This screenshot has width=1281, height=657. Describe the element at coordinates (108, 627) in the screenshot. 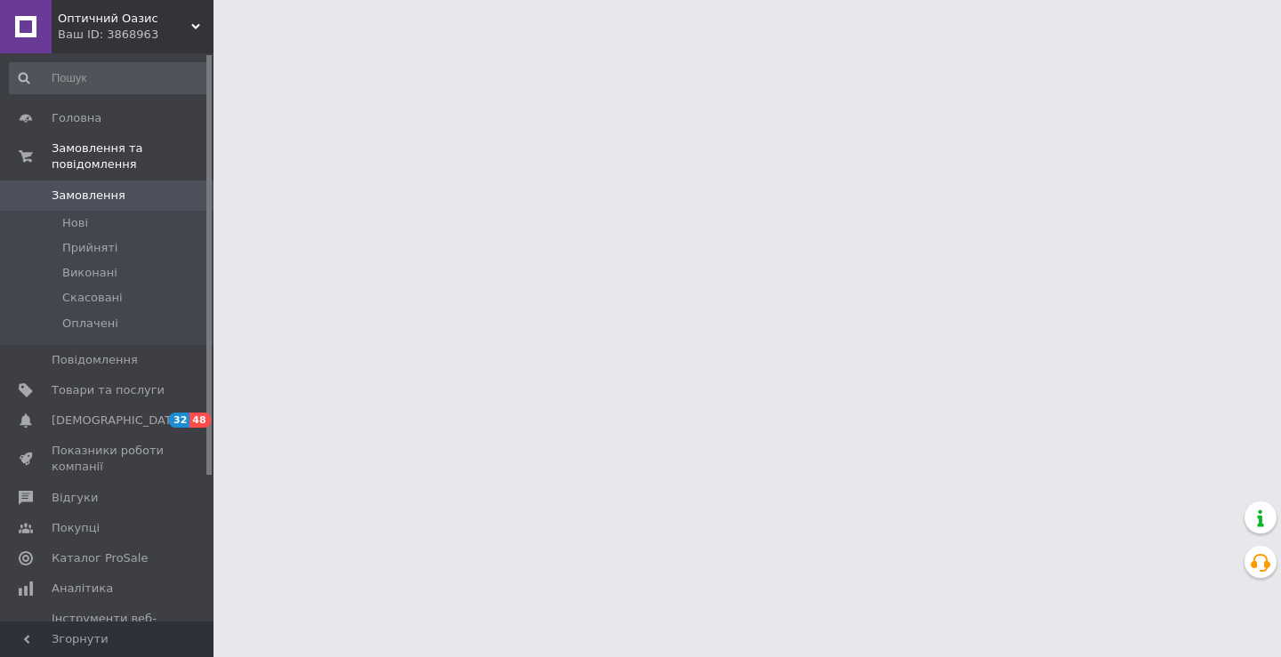

I see `span: Інструменти веб-майстра та SEO` at that location.